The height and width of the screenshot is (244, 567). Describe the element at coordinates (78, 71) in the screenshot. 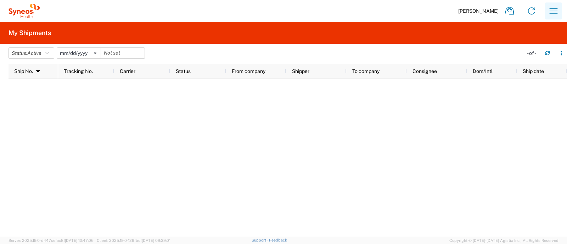

I see `span: Tracking No.` at that location.